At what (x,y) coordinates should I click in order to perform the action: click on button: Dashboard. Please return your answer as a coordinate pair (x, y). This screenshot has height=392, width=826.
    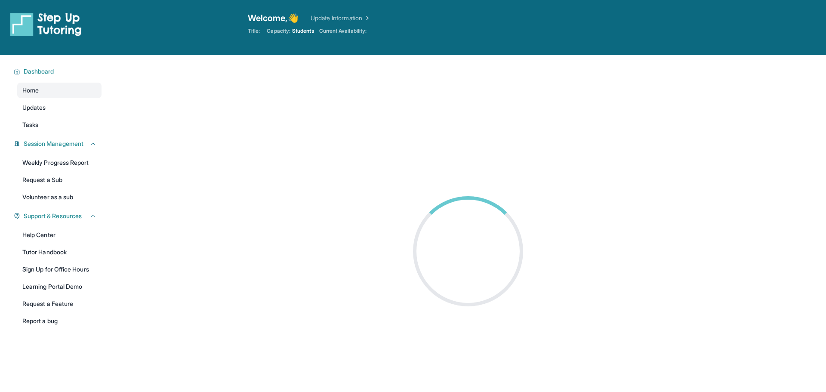
    Looking at the image, I should click on (58, 71).